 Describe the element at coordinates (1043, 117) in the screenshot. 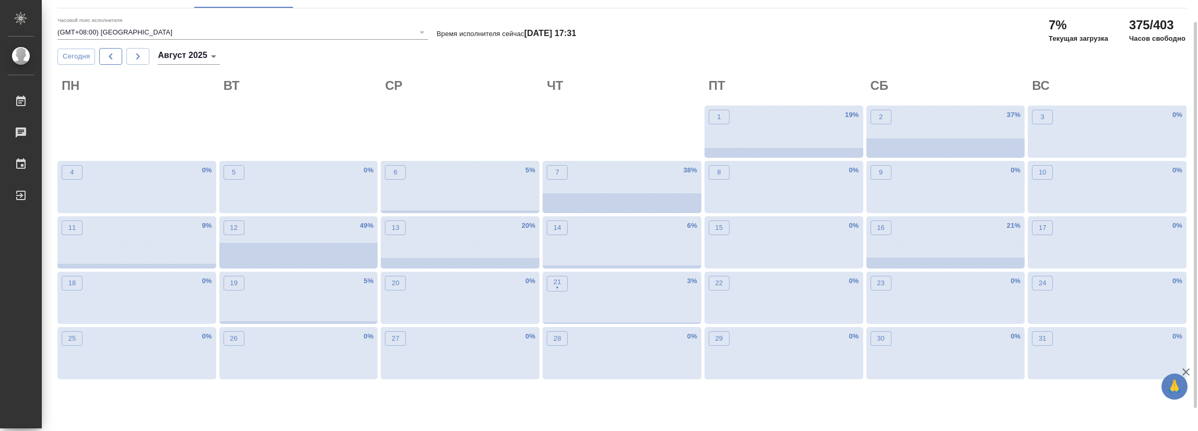

I see `button: 3` at that location.